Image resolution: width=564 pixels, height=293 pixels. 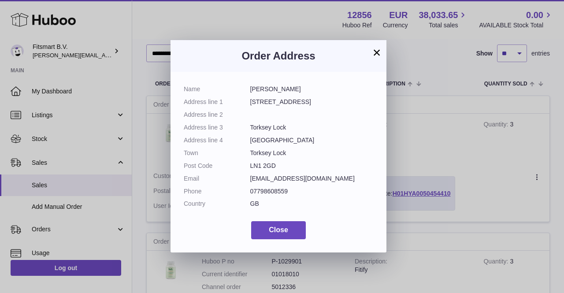 What do you see at coordinates (217, 140) in the screenshot?
I see `dt: Address line 4` at bounding box center [217, 140].